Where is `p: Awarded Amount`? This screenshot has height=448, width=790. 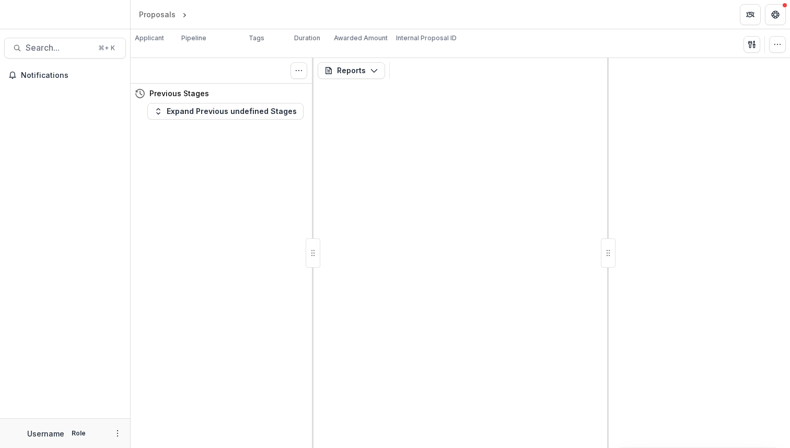 p: Awarded Amount is located at coordinates (360, 38).